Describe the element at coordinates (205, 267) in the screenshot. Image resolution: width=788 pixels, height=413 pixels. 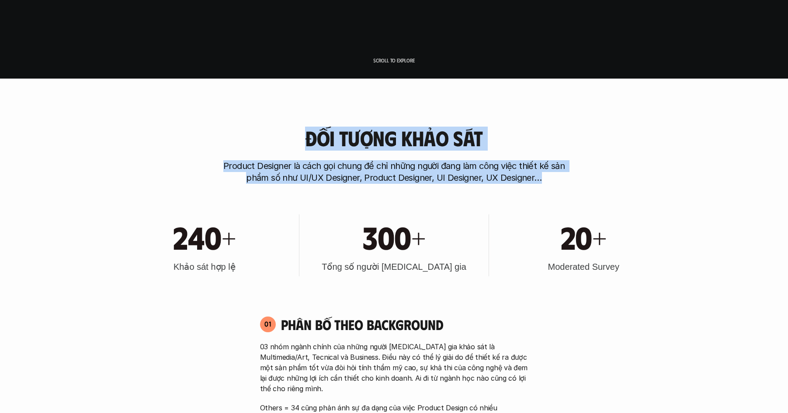
I see `h3: Khảo sát hợp lệ` at that location.